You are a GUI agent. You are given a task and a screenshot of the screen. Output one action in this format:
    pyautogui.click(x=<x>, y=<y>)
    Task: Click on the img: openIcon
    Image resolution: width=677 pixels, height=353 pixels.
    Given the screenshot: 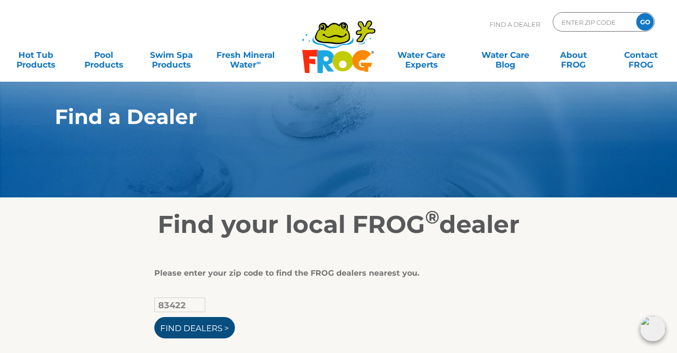 What is the action you would take?
    pyautogui.click(x=653, y=328)
    